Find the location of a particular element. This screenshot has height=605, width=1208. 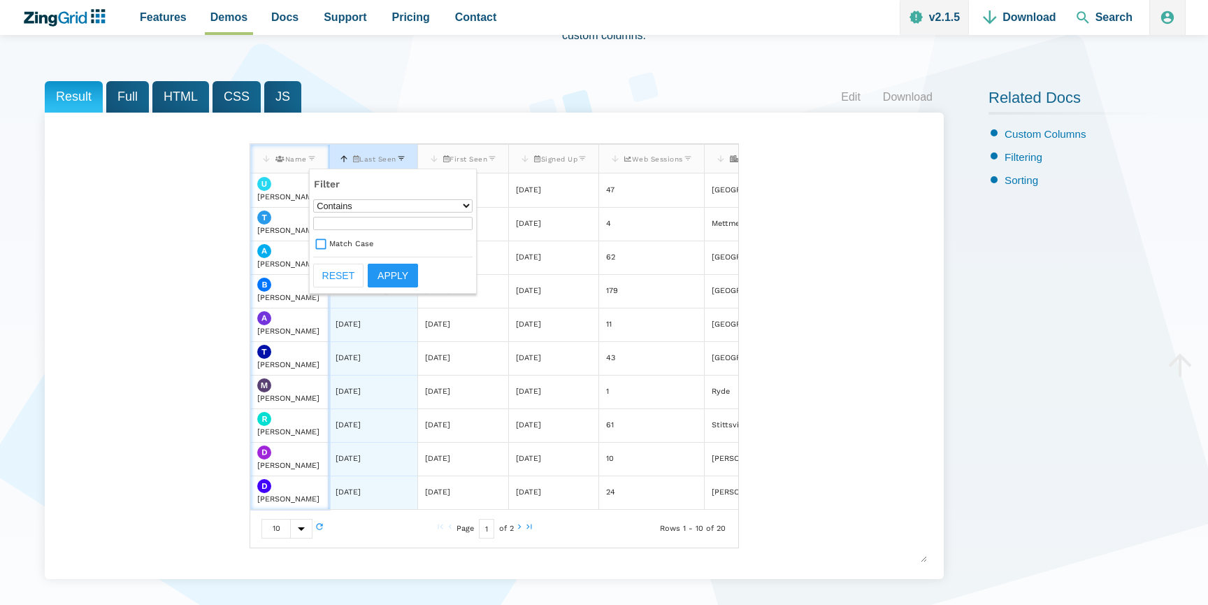

zg-text: 2 is located at coordinates (512, 528).